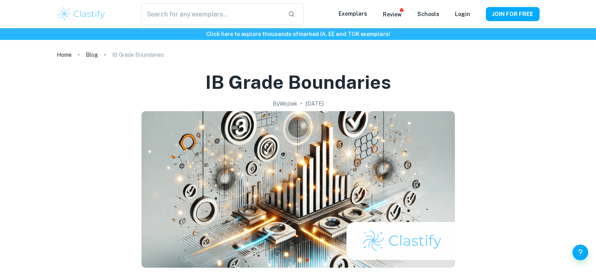 This screenshot has height=272, width=596. I want to click on img: Clastify logo, so click(82, 14).